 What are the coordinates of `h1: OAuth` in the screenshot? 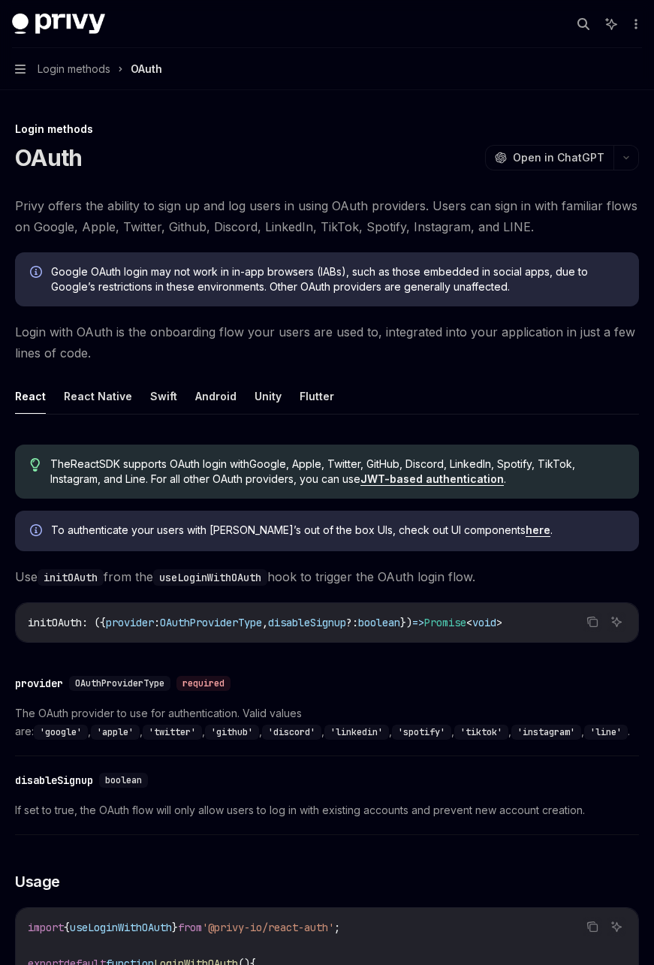 It's located at (48, 158).